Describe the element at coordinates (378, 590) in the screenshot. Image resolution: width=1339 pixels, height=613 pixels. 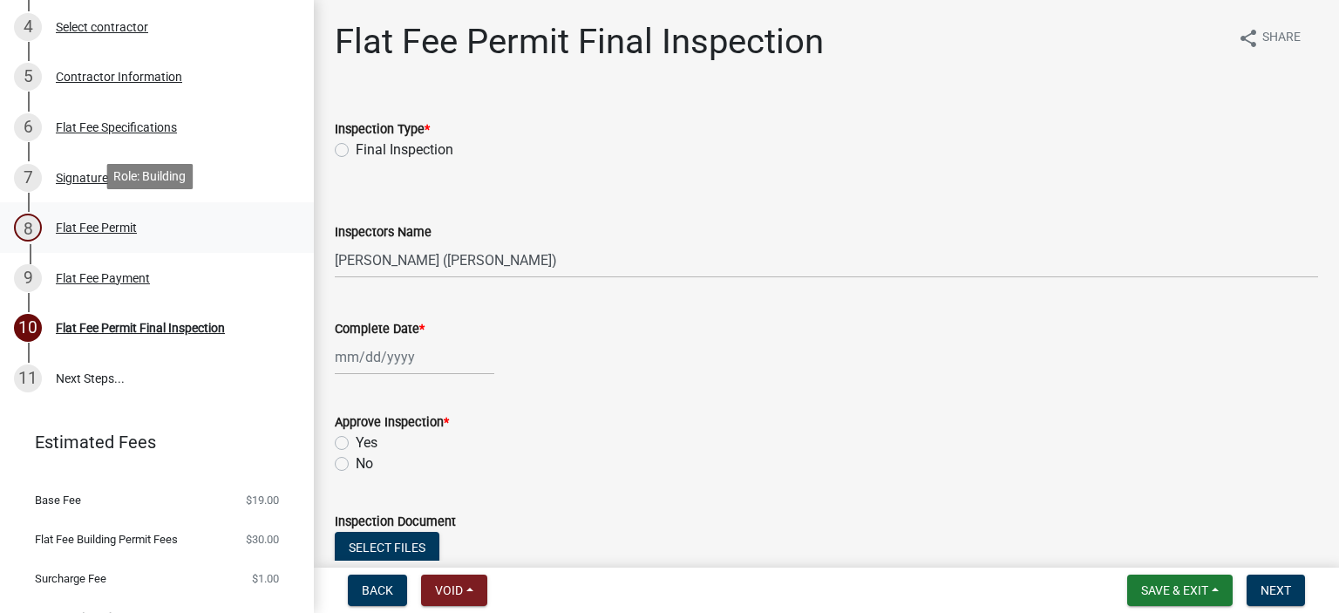
I see `button: Back` at that location.